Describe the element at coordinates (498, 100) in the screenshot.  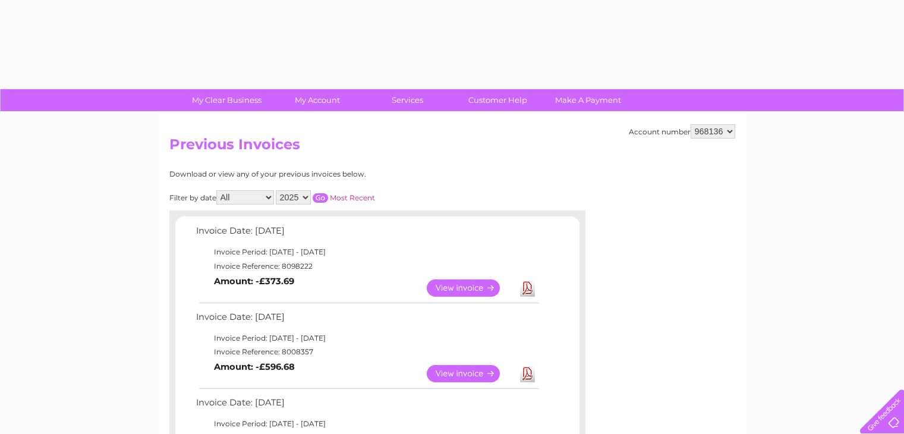
I see `a: Customer Help` at that location.